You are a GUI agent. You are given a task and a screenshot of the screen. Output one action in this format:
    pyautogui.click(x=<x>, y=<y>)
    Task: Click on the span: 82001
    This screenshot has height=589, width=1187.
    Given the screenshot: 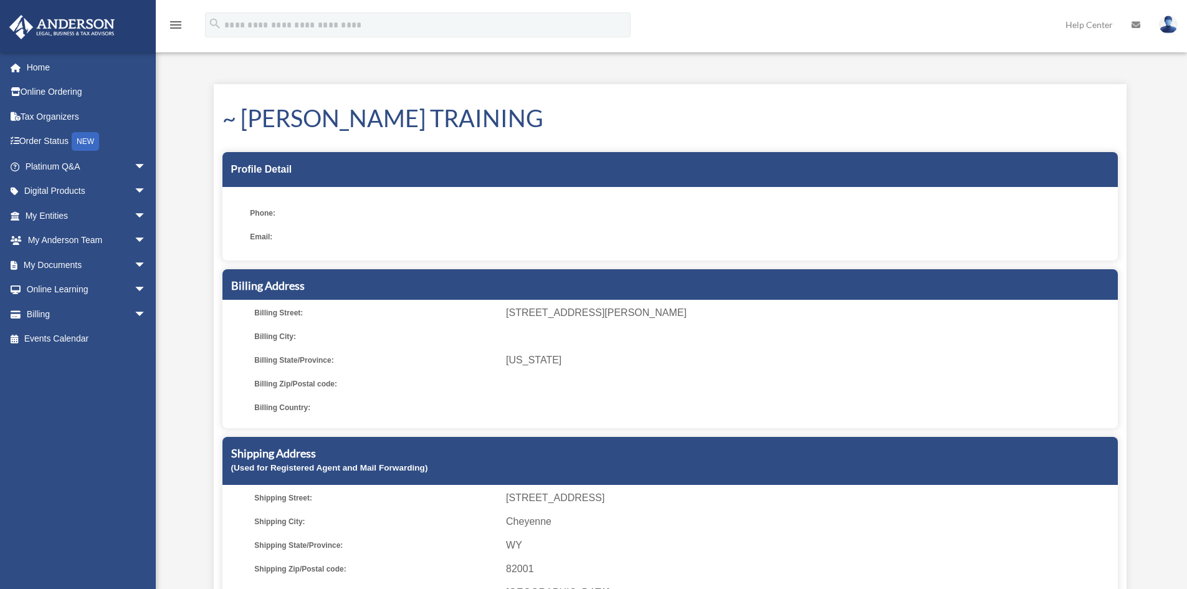 What is the action you would take?
    pyautogui.click(x=809, y=569)
    